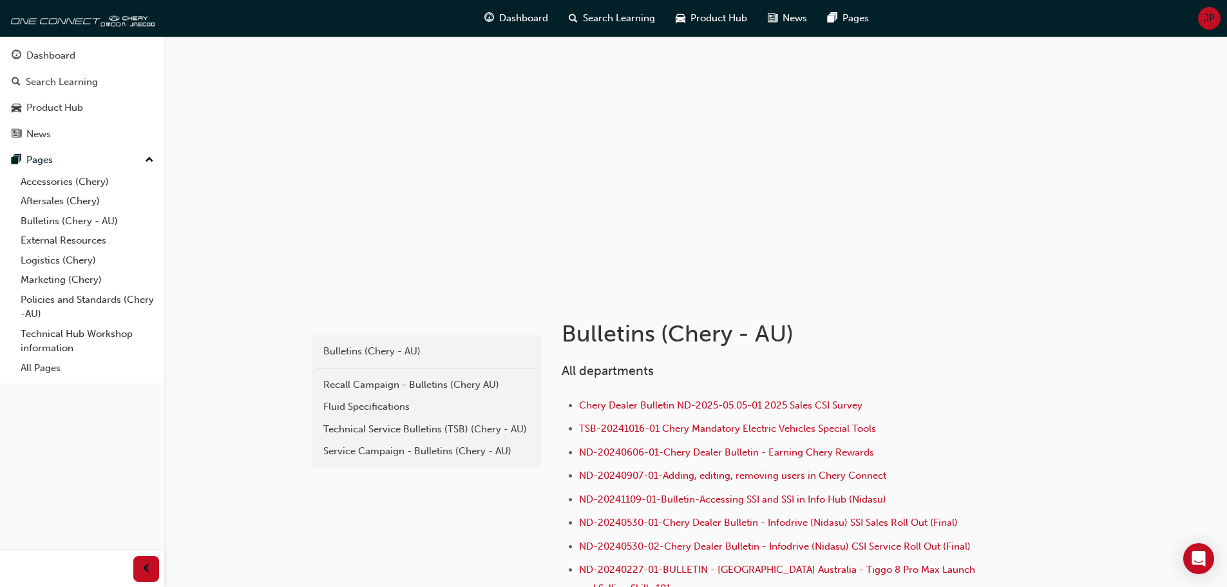 This screenshot has width=1227, height=587. I want to click on a: ND-20240530-02-Chery Dealer Bulletin - Infodrive (Nidasu) CSI Service Roll Out (Final), so click(775, 546).